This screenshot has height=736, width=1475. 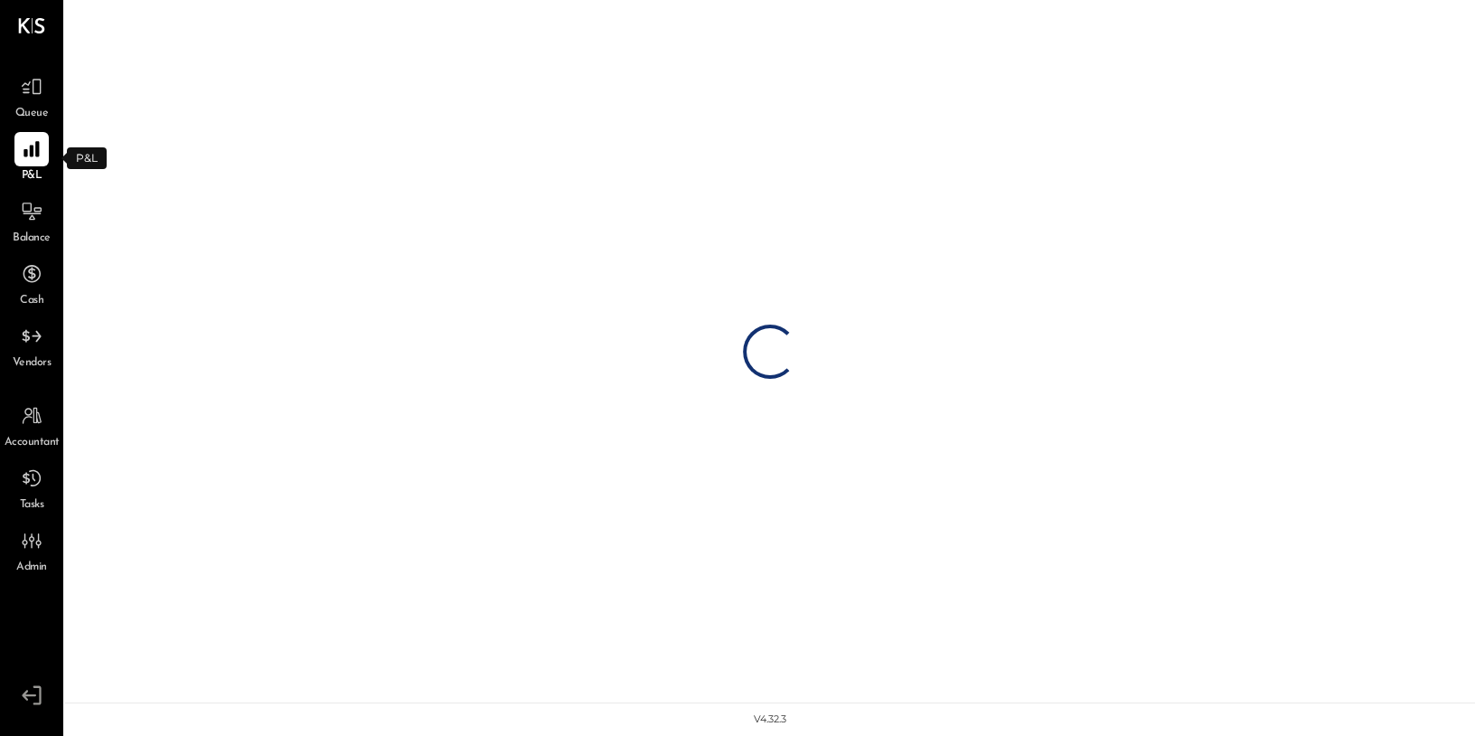 I want to click on div: P&L, so click(x=87, y=158).